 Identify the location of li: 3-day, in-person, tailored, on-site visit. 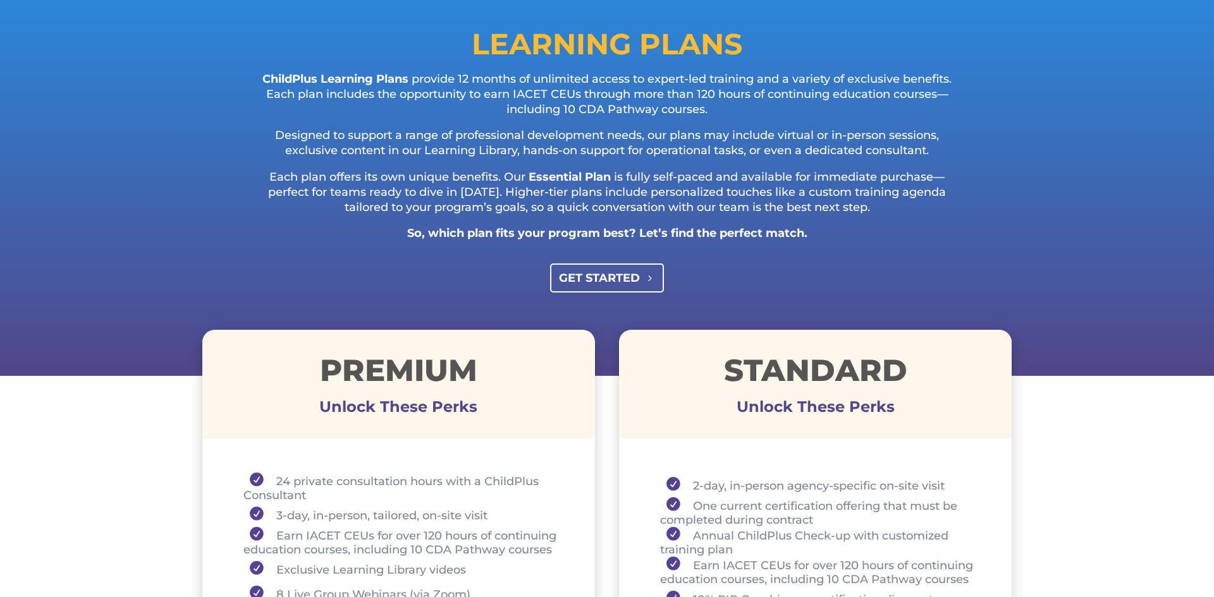
(403, 515).